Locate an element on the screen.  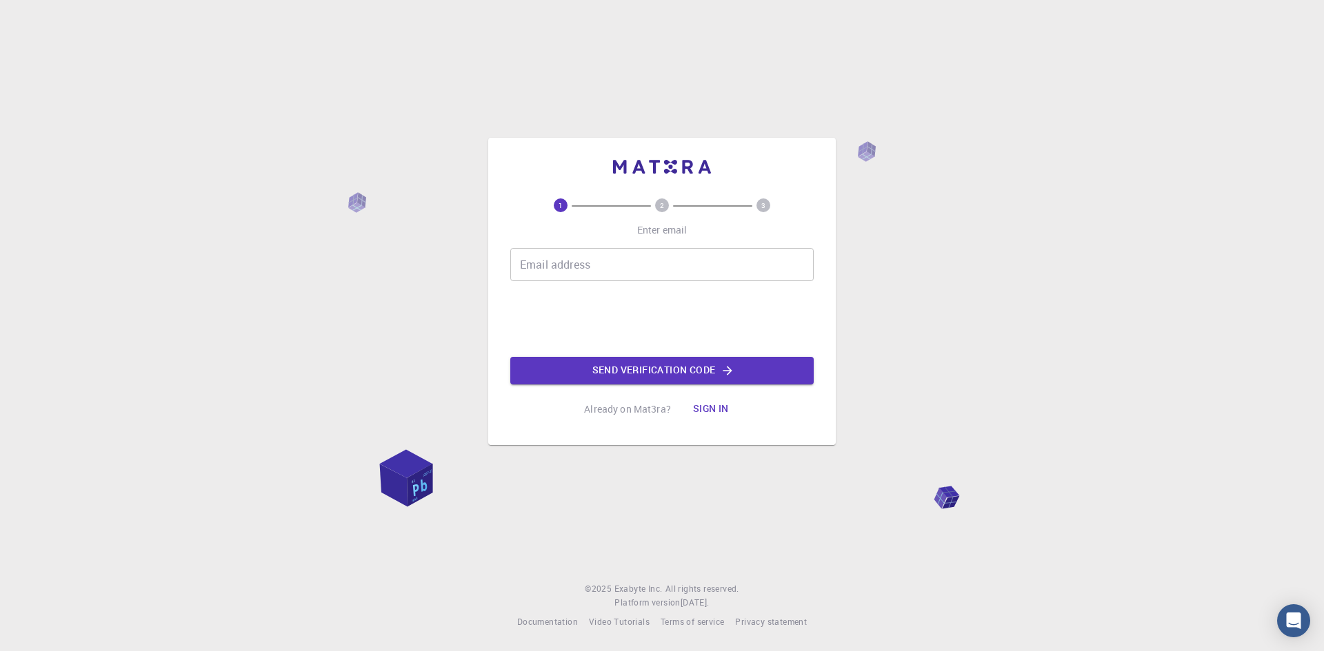
span: © 2025 is located at coordinates (599, 589).